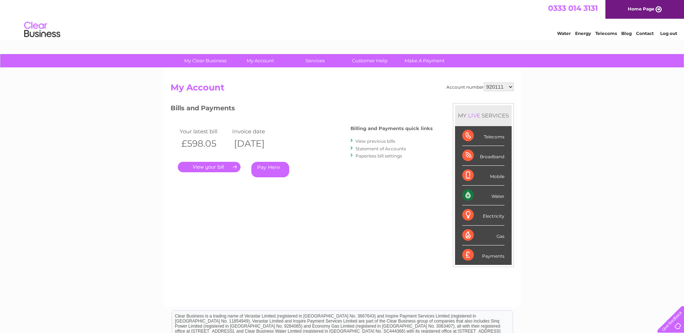  I want to click on a: Statement of Accounts, so click(381, 149).